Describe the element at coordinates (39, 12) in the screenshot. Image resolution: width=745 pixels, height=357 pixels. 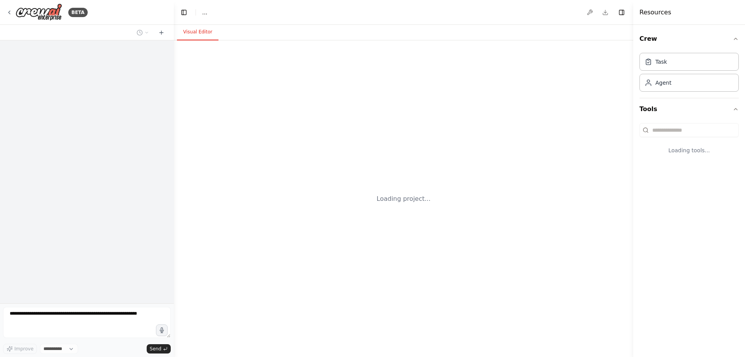
I see `img: Logo` at that location.